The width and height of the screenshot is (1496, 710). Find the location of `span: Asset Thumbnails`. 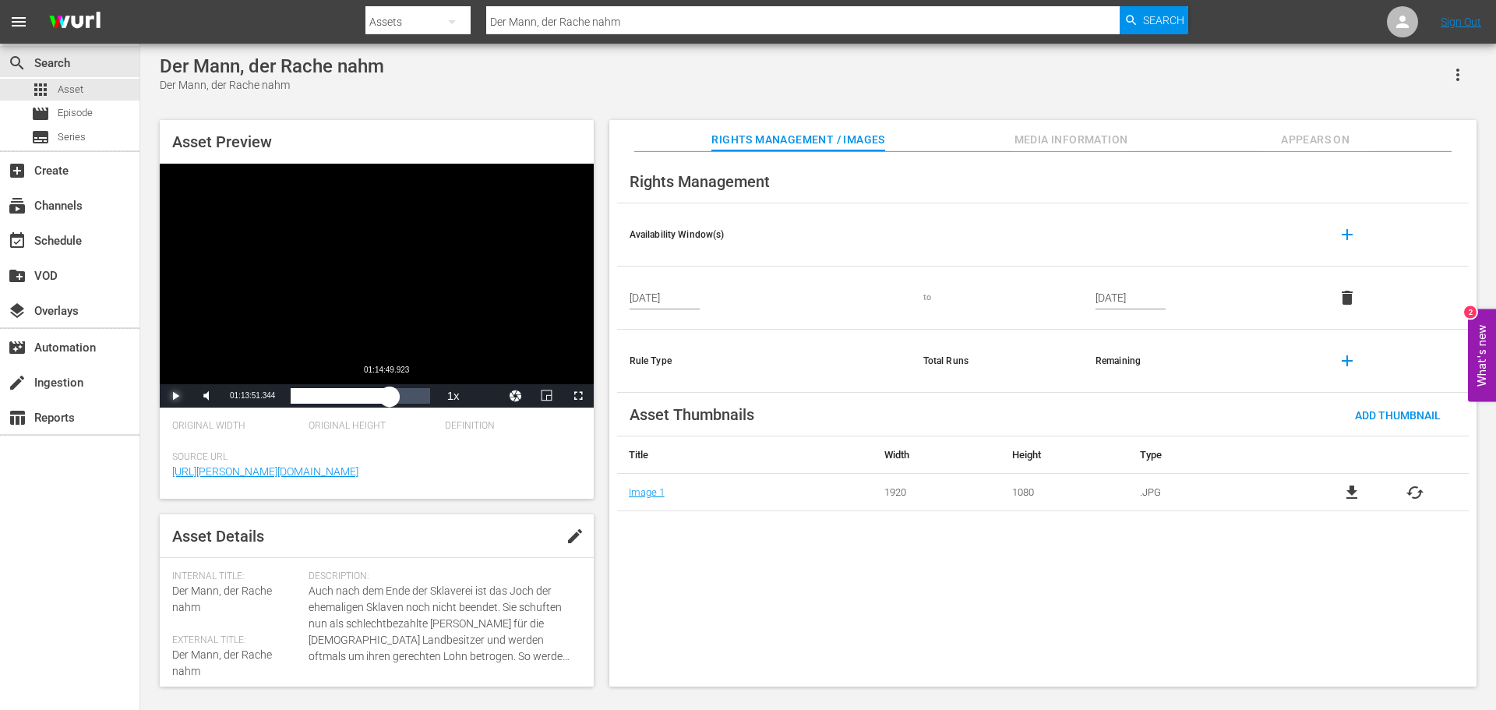

span: Asset Thumbnails is located at coordinates (692, 414).